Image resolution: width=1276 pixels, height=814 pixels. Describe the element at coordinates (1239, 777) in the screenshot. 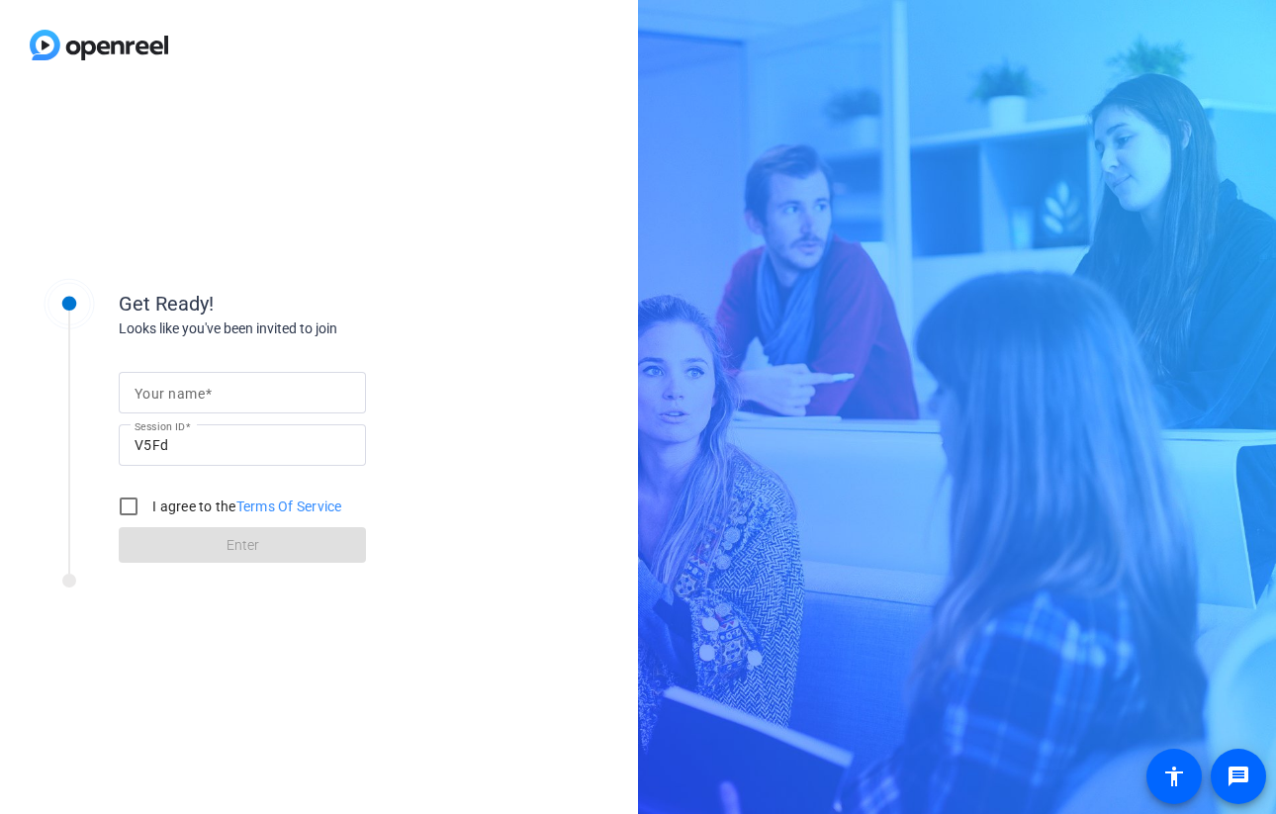

I see `mat-icon: message` at that location.